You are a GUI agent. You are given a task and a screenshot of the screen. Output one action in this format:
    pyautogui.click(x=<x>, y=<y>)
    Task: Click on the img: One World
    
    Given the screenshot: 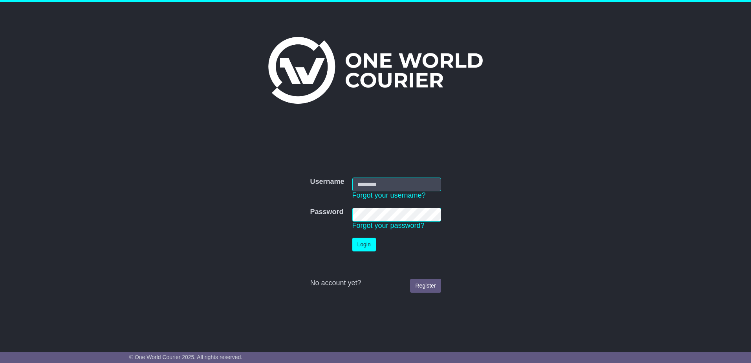 What is the action you would take?
    pyautogui.click(x=375, y=70)
    